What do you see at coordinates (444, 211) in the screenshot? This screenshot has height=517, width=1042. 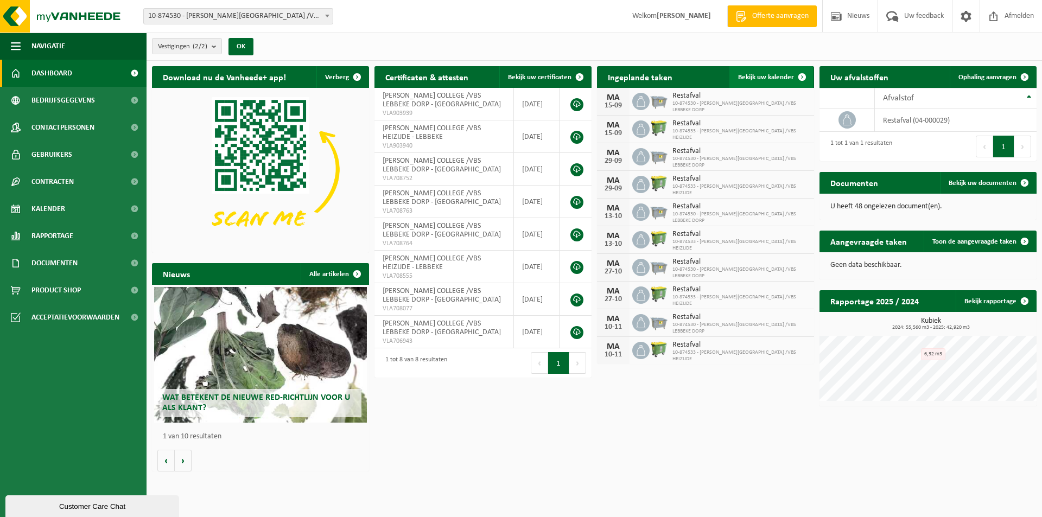 I see `span: VLA708763` at bounding box center [444, 211].